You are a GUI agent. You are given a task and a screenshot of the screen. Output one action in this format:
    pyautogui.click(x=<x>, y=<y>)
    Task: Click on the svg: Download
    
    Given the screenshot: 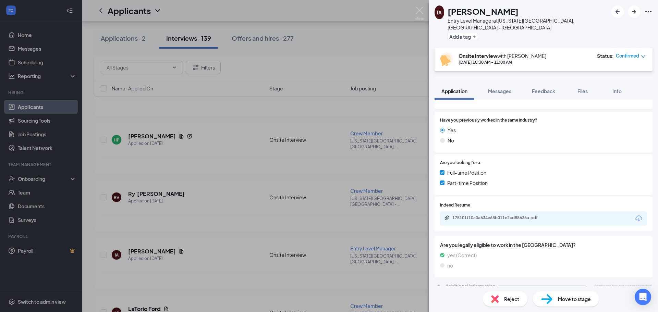 What is the action you would take?
    pyautogui.click(x=639, y=219)
    